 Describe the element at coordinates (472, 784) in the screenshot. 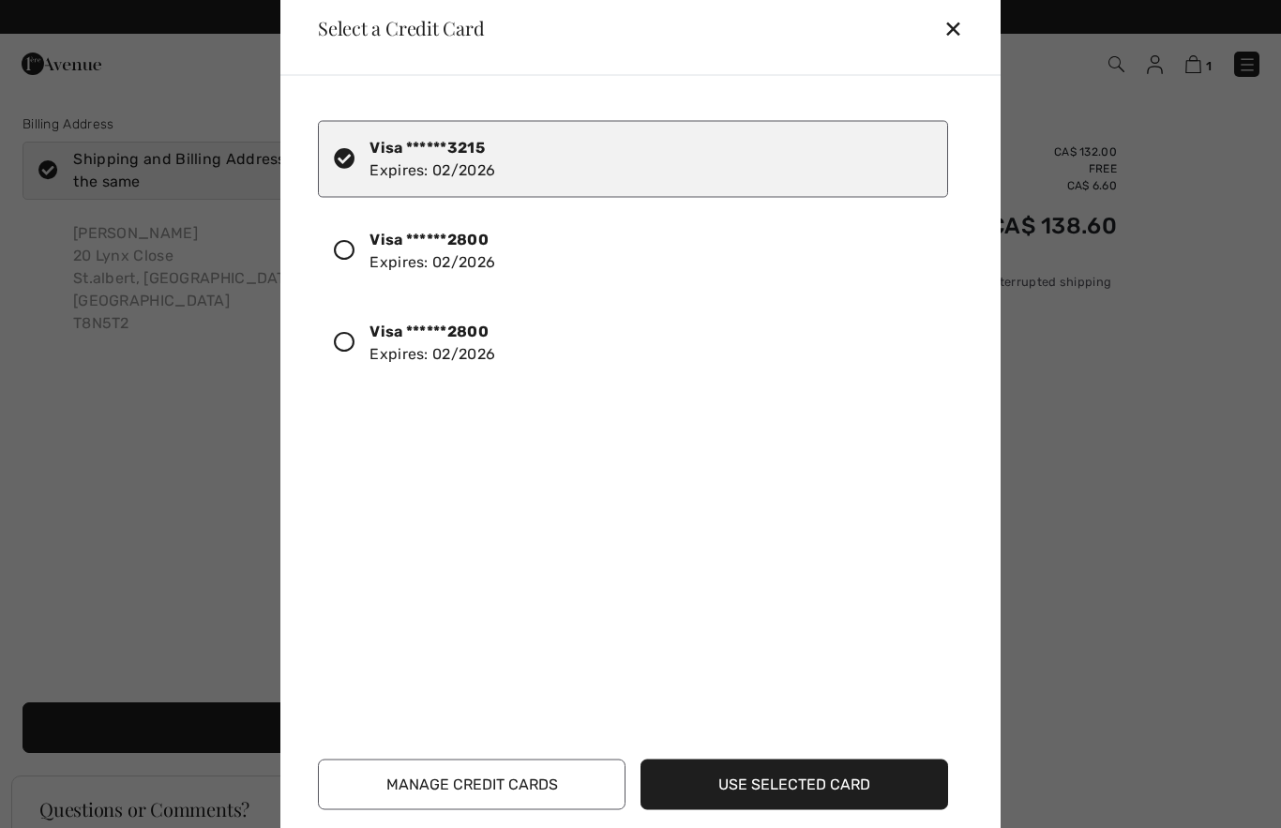

I see `button: Manage Credit Cards` at that location.